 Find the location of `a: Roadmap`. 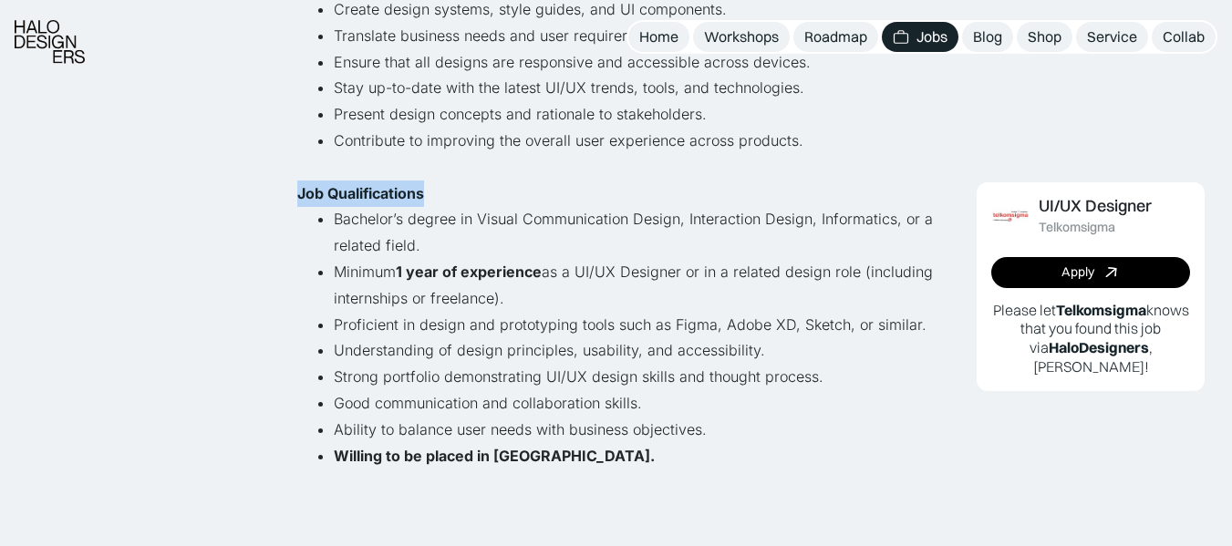

a: Roadmap is located at coordinates (836, 36).